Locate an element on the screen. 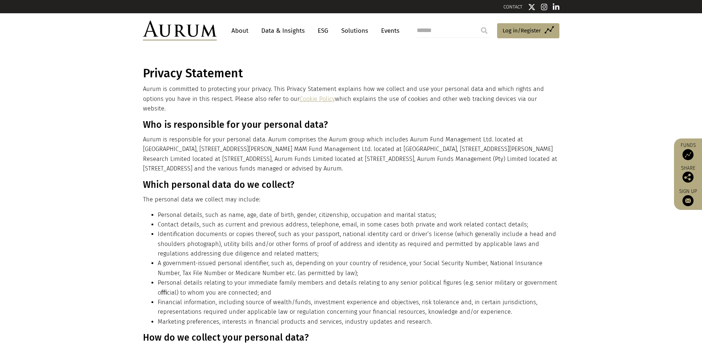 The width and height of the screenshot is (702, 348). img: Instagram icon is located at coordinates (545, 7).